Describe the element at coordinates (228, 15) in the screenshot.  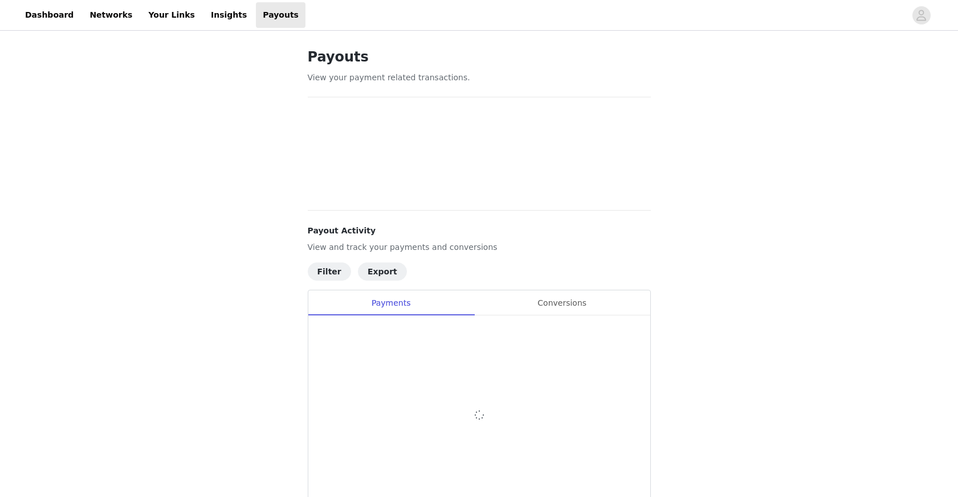
I see `a: Insights` at that location.